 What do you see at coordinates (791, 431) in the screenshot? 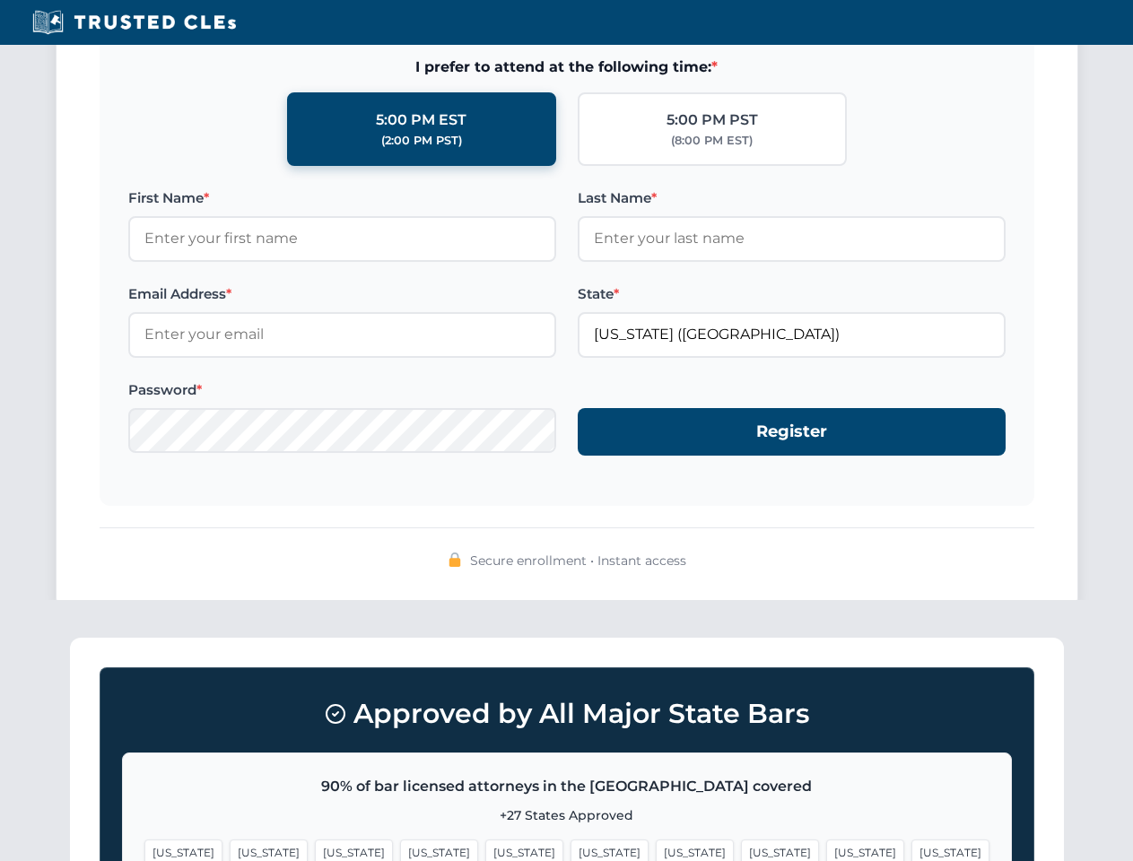
I see `button: Register` at bounding box center [791, 431].